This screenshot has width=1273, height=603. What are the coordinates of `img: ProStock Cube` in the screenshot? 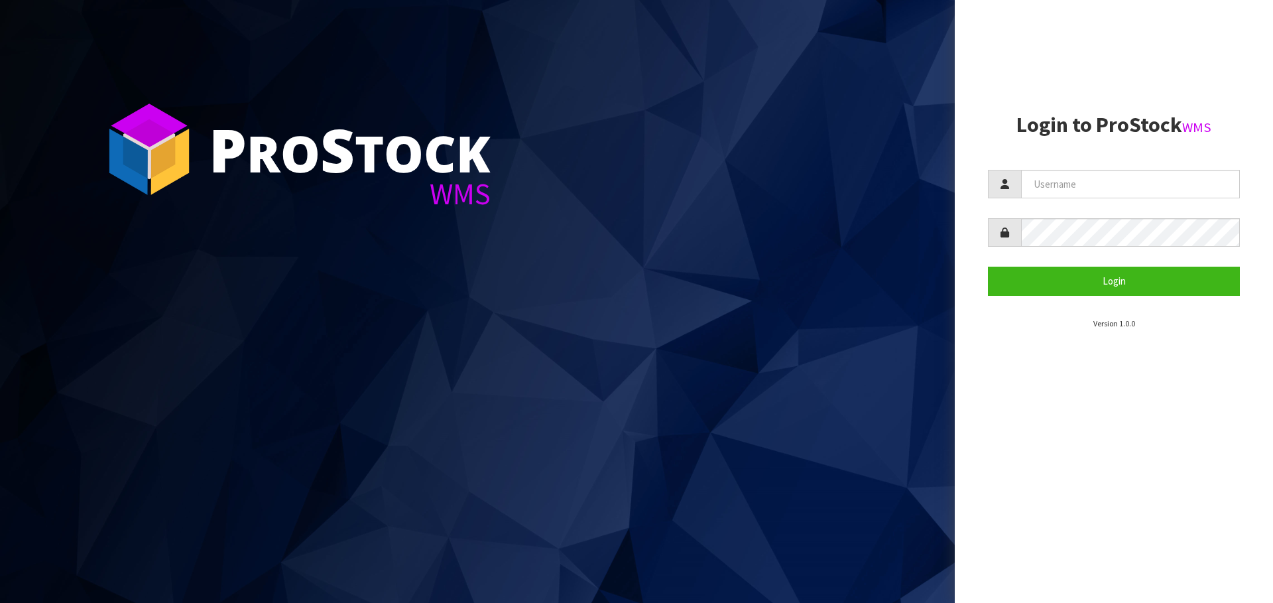 It's located at (149, 149).